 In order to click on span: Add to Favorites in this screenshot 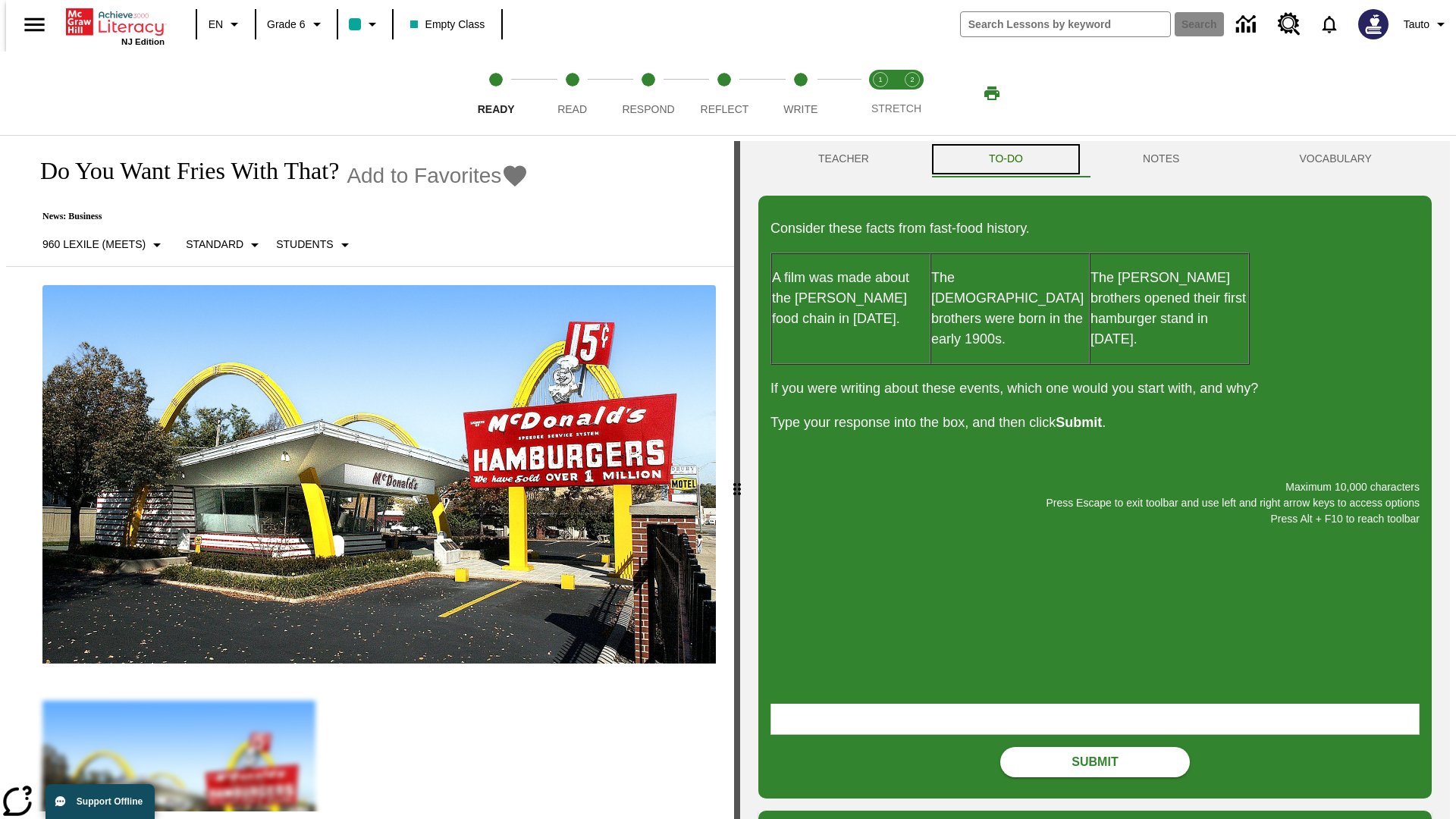, I will do `click(424, 176)`.